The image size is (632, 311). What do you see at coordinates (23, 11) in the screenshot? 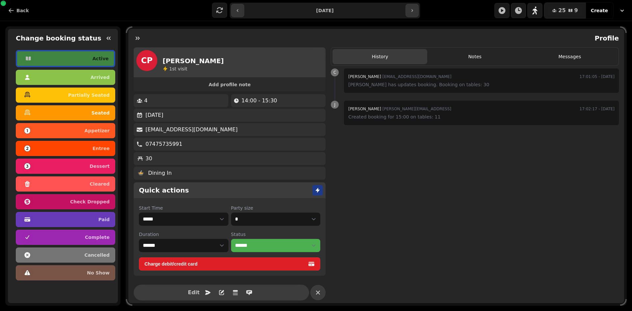
I see `span: Back` at bounding box center [23, 11].